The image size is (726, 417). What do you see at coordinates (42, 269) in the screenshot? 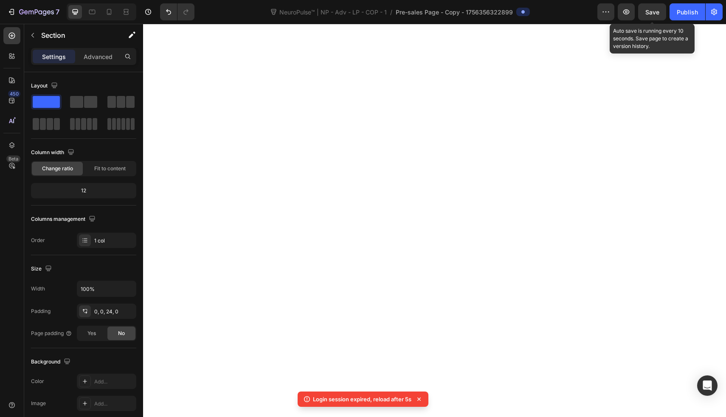
I see `div: Size` at bounding box center [42, 269].